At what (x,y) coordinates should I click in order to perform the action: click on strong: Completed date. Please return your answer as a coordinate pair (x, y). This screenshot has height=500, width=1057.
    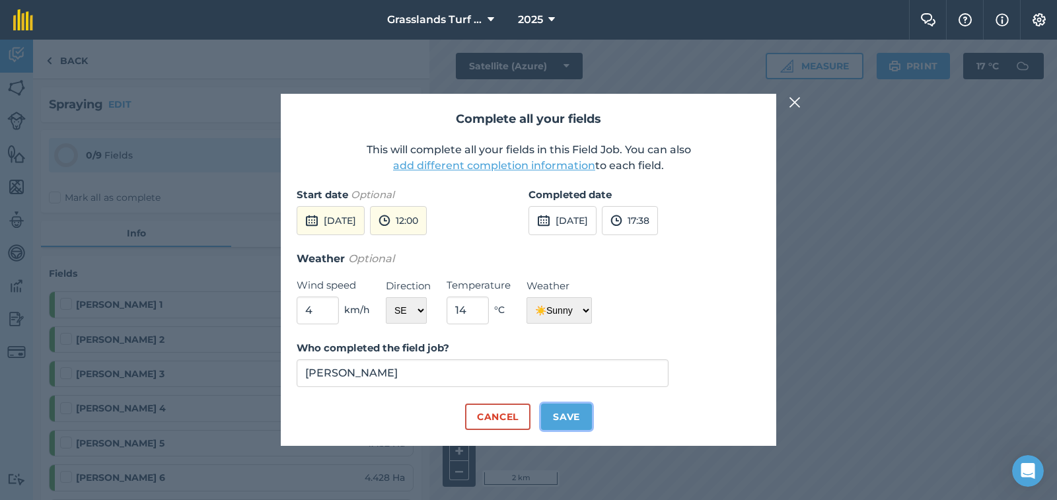
    Looking at the image, I should click on (570, 194).